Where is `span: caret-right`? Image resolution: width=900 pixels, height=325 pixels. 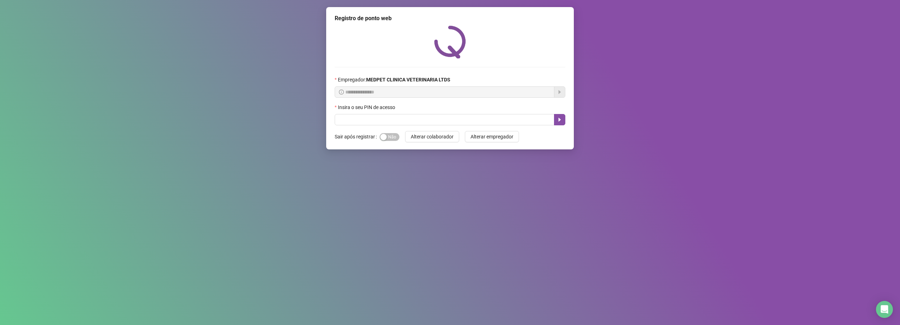 span: caret-right is located at coordinates (560, 120).